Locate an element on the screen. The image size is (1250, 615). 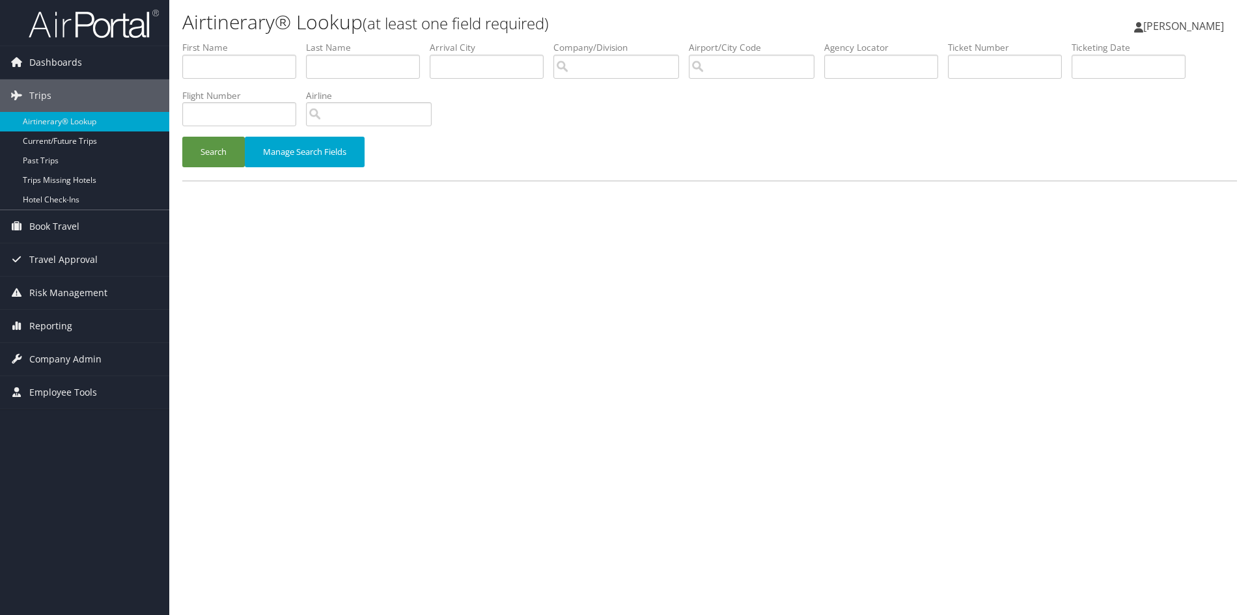
span: Book Travel is located at coordinates (54, 227).